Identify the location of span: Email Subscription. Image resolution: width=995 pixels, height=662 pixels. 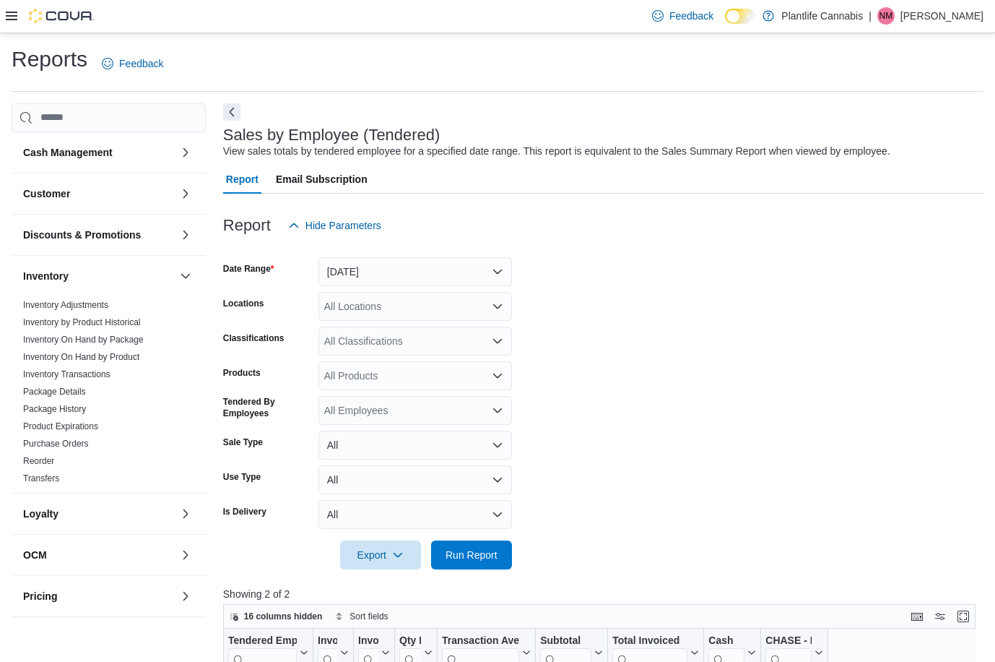
(321, 179).